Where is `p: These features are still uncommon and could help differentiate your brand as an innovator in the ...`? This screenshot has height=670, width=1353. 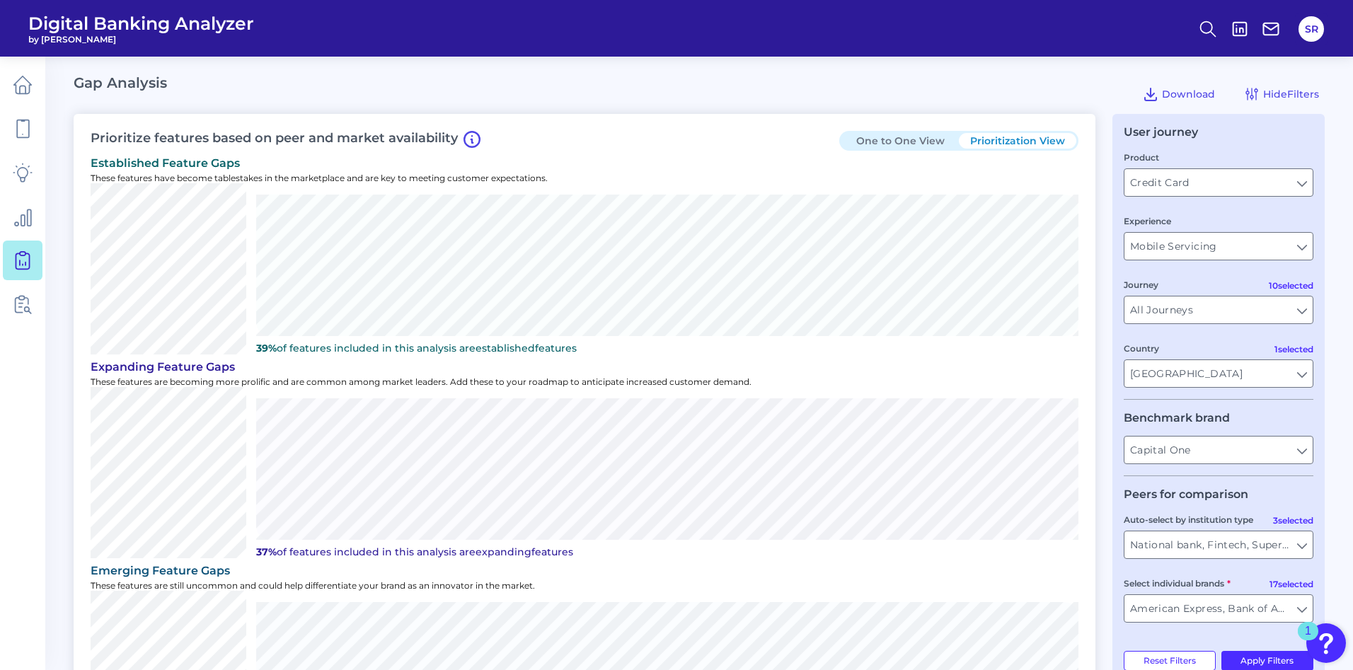 p: These features are still uncommon and could help differentiate your brand as an innovator in the ... is located at coordinates (585, 585).